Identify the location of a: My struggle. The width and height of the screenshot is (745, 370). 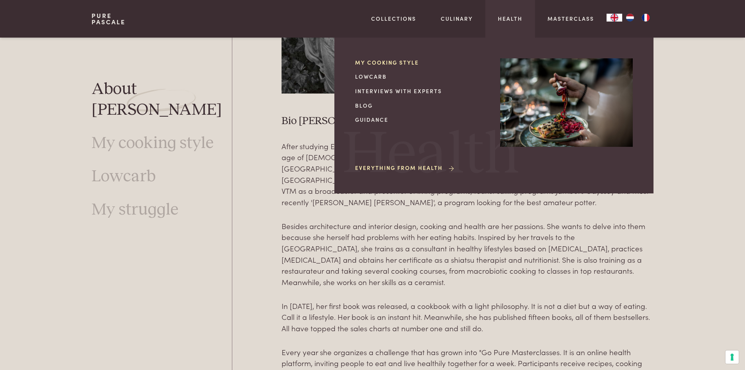
(135, 210).